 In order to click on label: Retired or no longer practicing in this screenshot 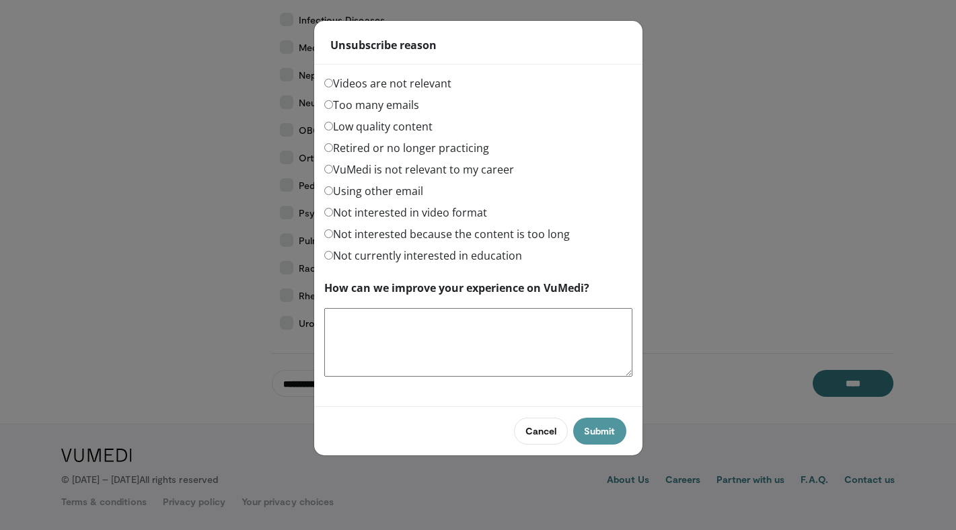, I will do `click(406, 148)`.